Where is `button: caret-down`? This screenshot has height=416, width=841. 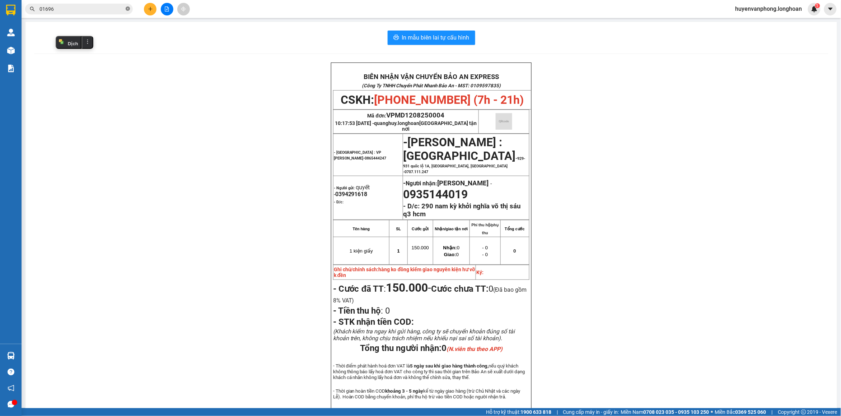
button: caret-down is located at coordinates (831, 9).